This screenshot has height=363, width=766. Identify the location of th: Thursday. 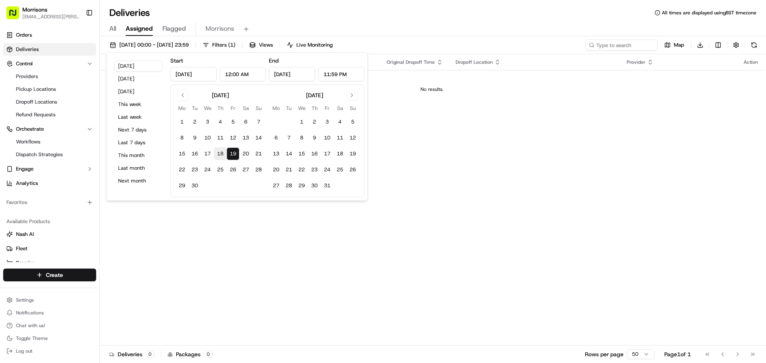
(314, 108).